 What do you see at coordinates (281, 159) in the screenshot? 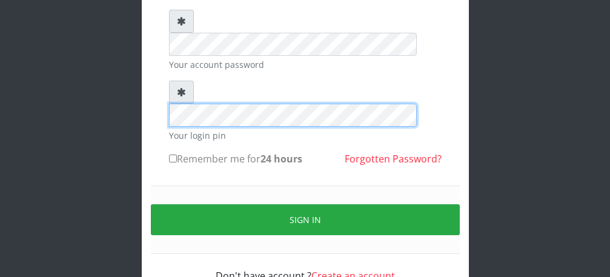
I see `b: 24 hours` at bounding box center [281, 159].